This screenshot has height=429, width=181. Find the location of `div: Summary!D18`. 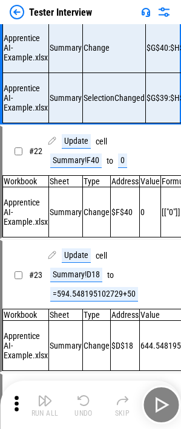

div: Summary!D18 is located at coordinates (76, 275).